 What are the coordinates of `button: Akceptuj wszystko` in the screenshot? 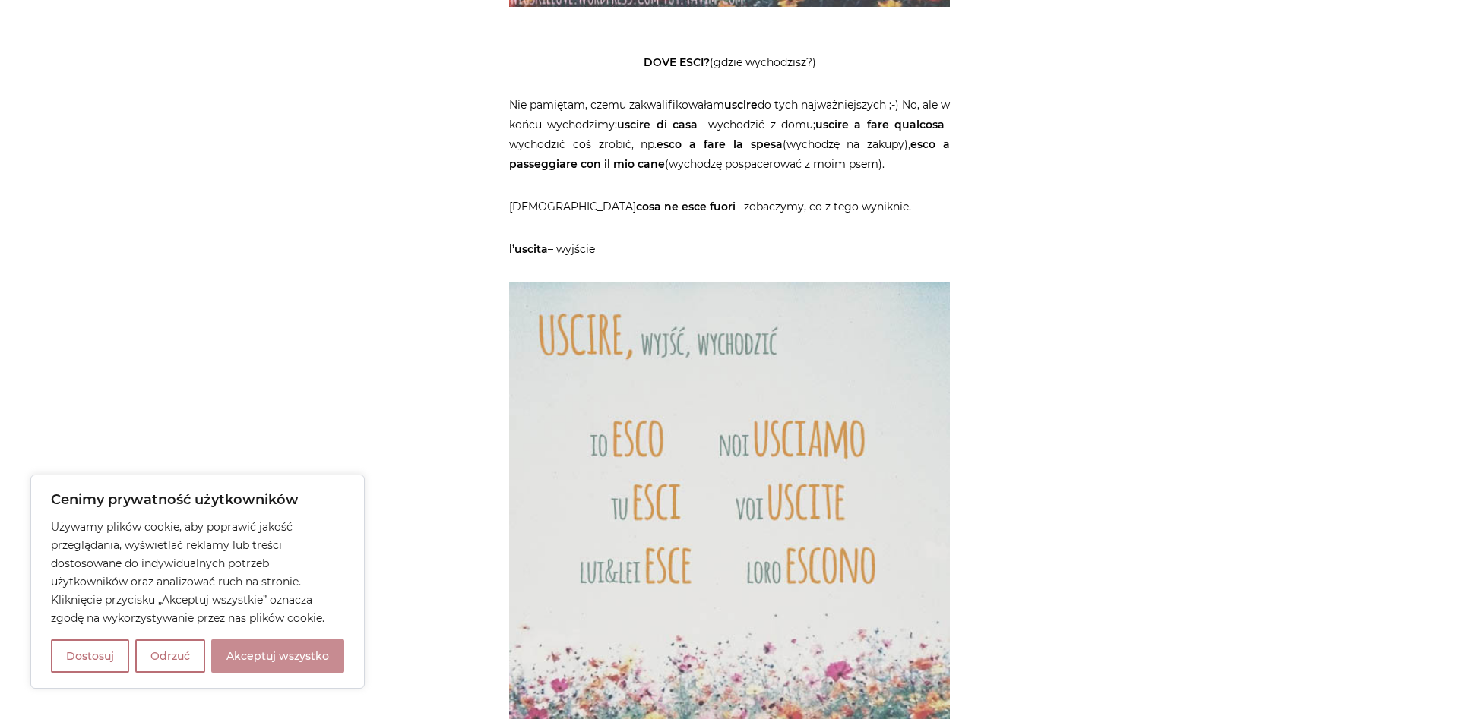 It's located at (277, 656).